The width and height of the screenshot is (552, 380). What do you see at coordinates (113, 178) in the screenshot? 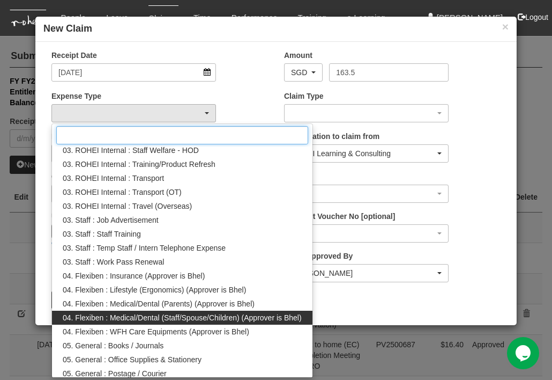
I see `span: 03. ROHEI Internal : Transport` at bounding box center [113, 178].